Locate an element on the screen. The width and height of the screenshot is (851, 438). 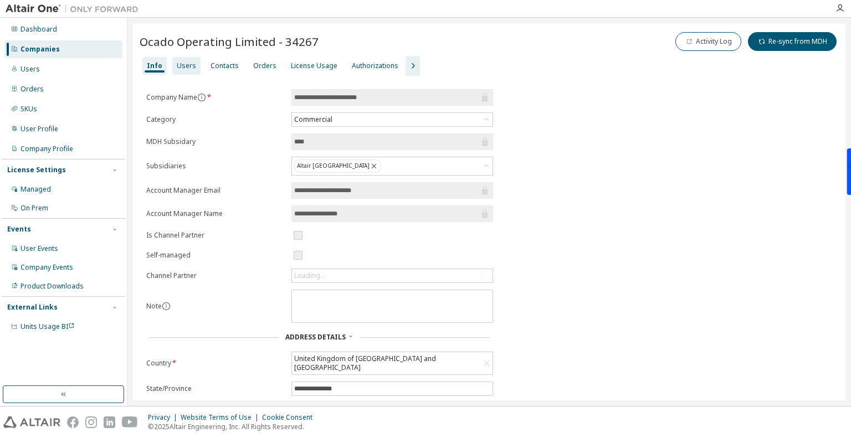
label: Self-managed is located at coordinates (216, 255).